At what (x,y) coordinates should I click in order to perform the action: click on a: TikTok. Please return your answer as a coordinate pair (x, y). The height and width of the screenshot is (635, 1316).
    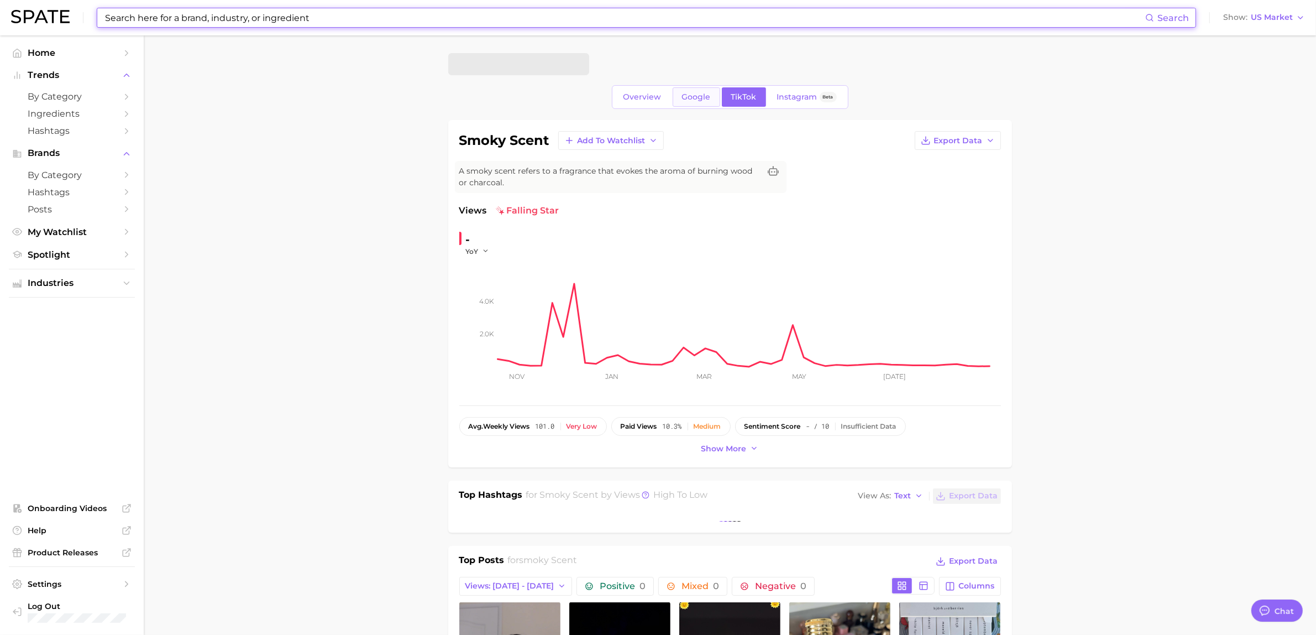
    Looking at the image, I should click on (744, 97).